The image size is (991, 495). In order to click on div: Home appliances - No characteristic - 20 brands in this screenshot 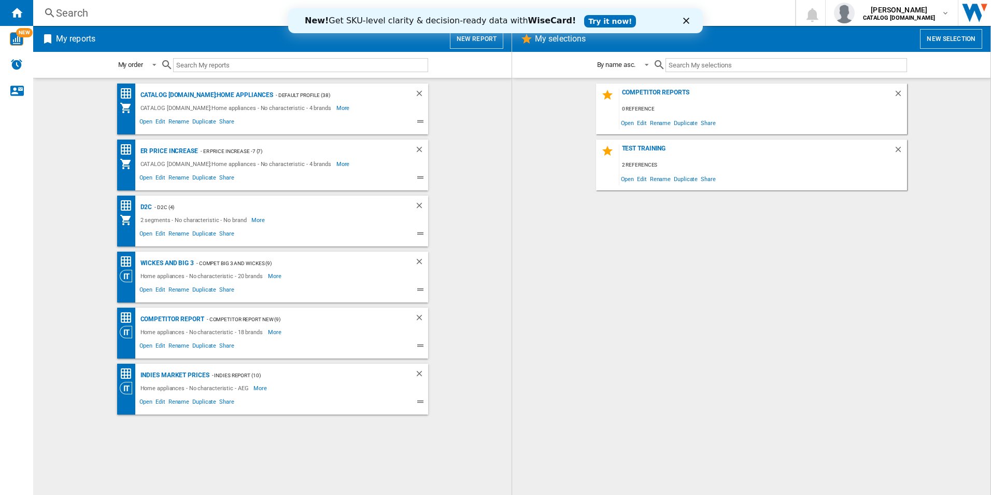, I will do `click(203, 276)`.